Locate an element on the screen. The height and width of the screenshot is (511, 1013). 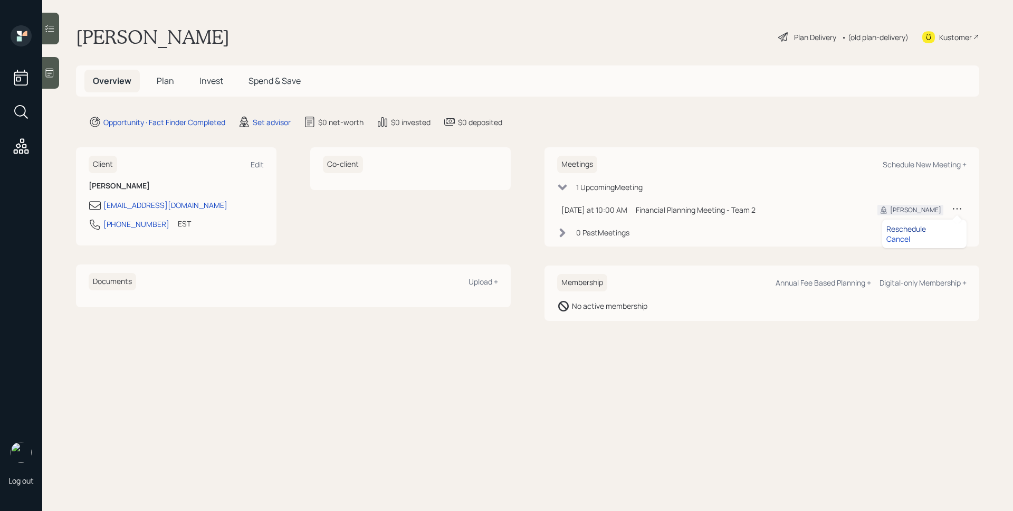
div: 0 Past Meeting s is located at coordinates (602, 232).